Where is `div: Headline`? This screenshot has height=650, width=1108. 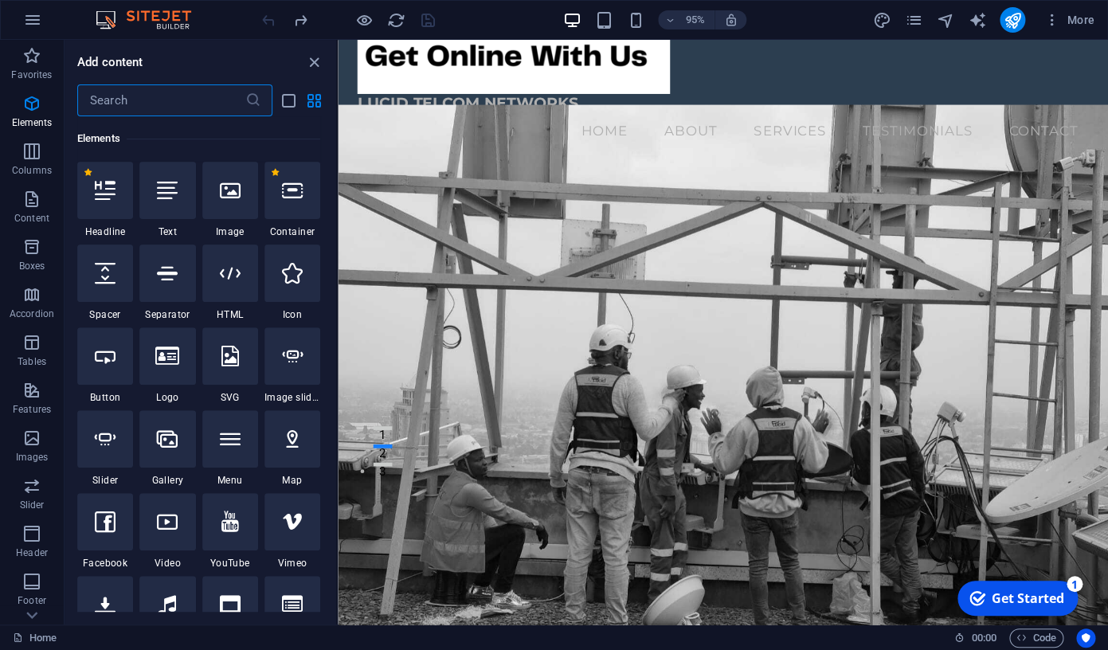
div: Headline is located at coordinates (105, 200).